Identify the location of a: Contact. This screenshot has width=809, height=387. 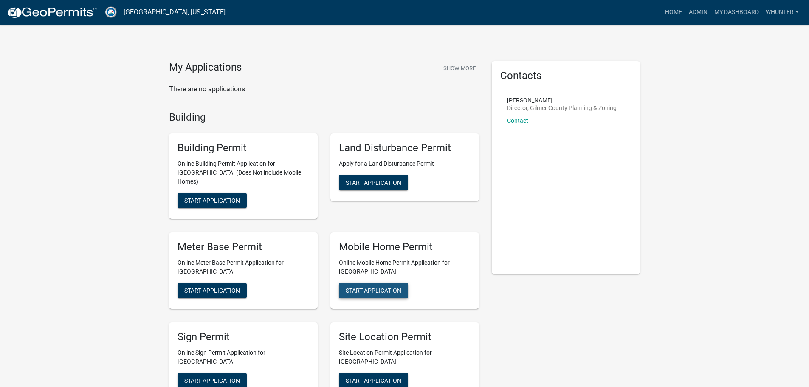
(518, 121).